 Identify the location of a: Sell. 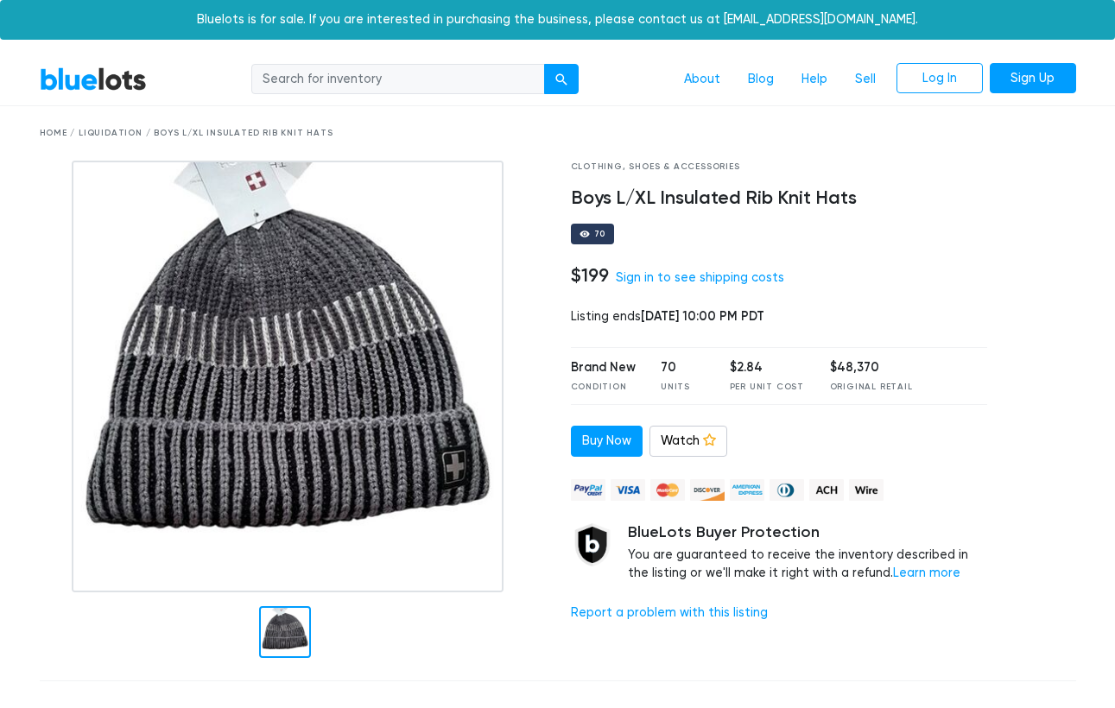
(866, 79).